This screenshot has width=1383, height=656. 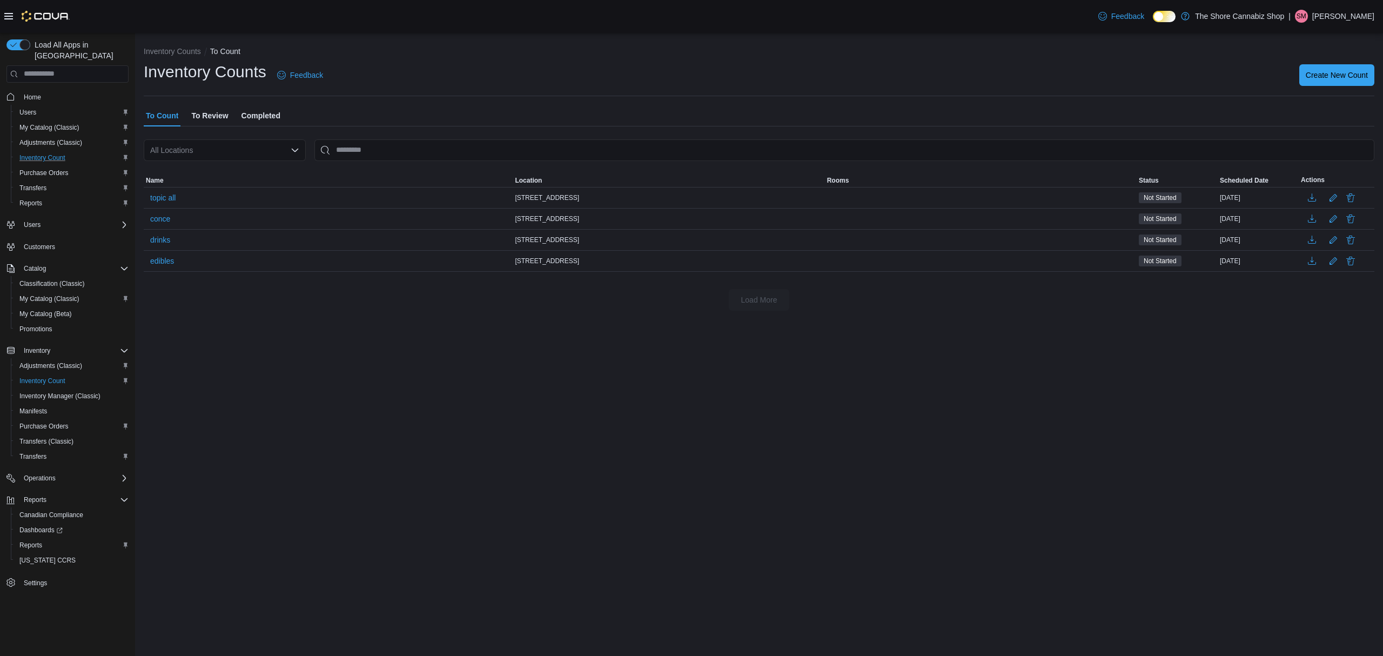 I want to click on button: Inventory Count, so click(x=72, y=381).